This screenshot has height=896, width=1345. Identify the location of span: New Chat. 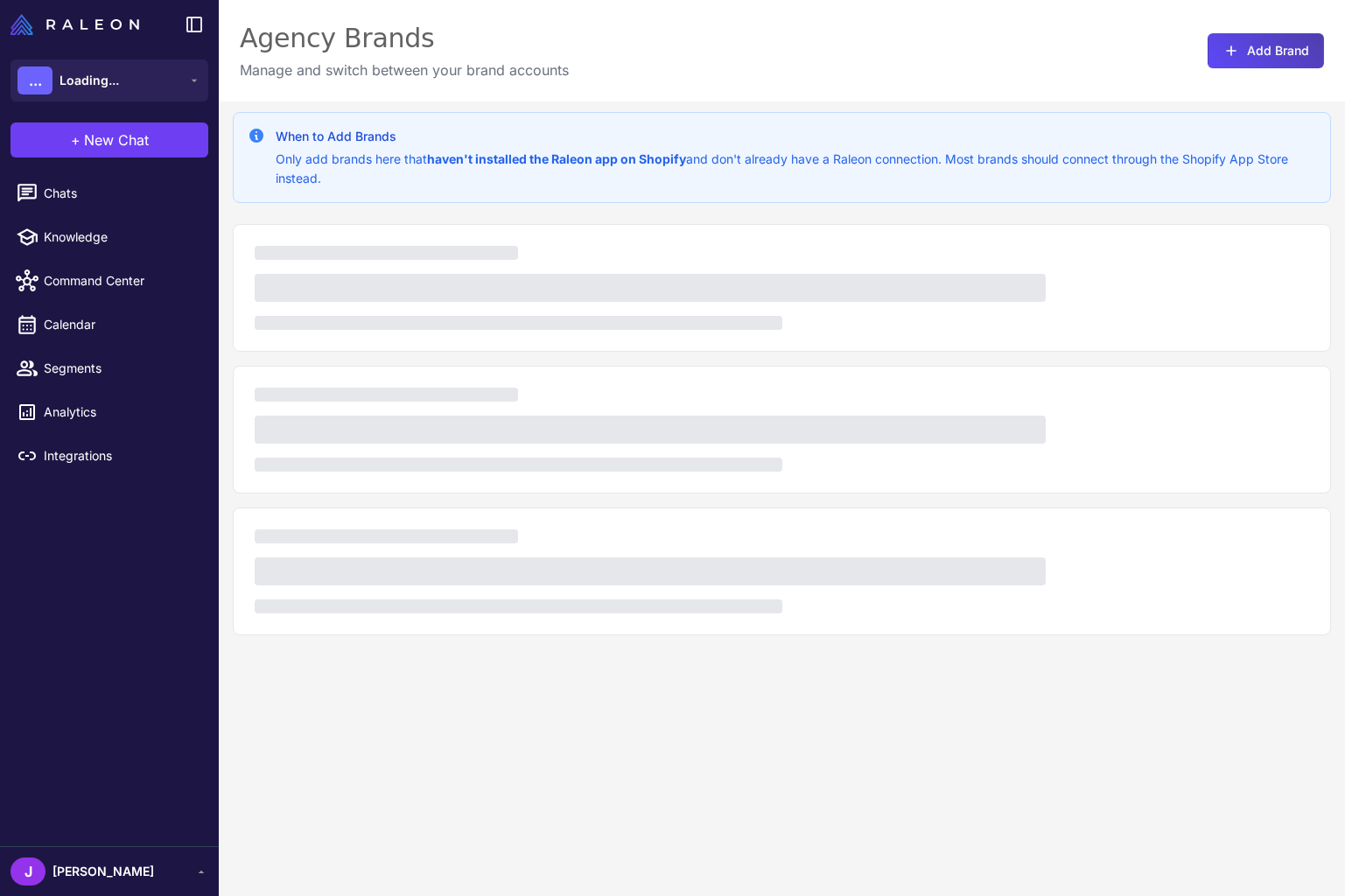
(117, 140).